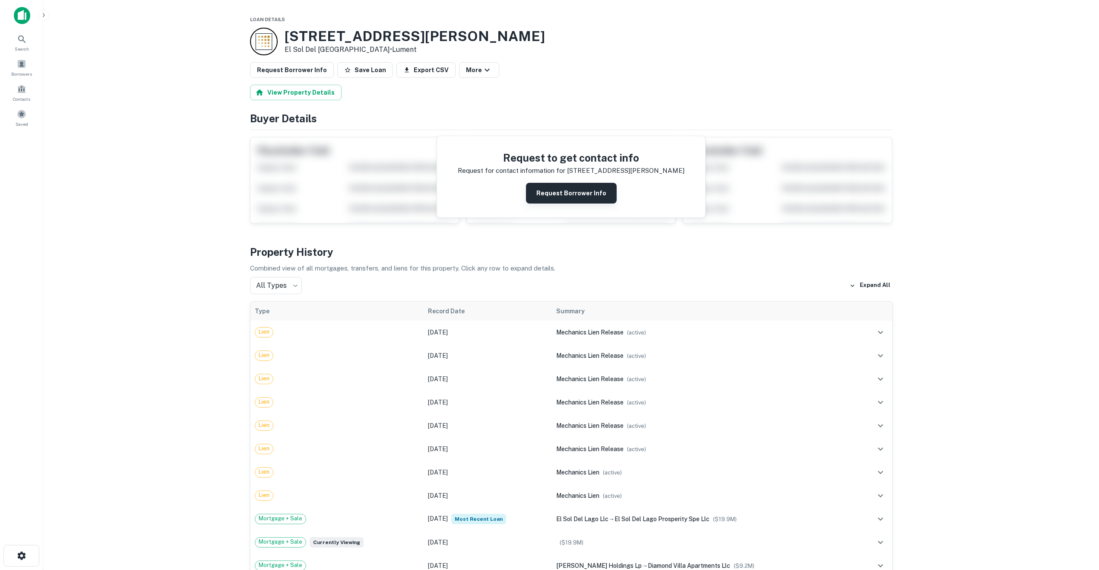 This screenshot has width=1099, height=570. What do you see at coordinates (22, 99) in the screenshot?
I see `span: Contacts` at bounding box center [22, 99].